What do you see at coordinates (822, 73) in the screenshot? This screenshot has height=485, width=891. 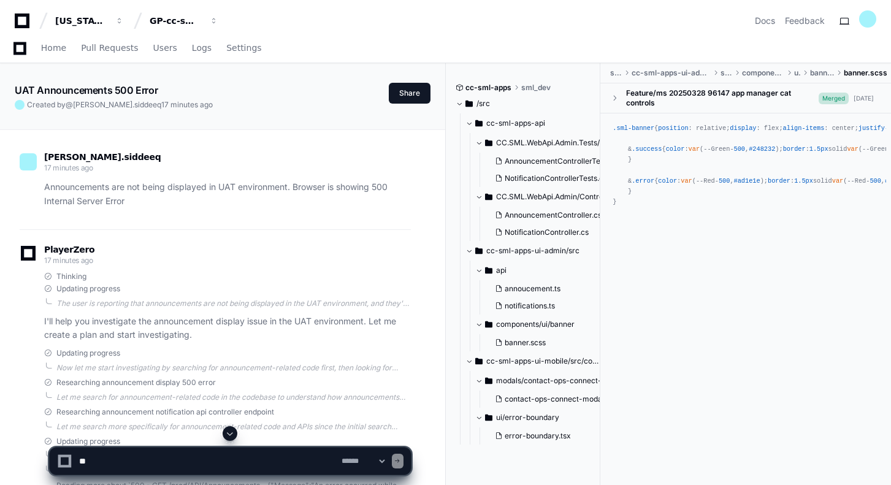 I see `span: banner` at bounding box center [822, 73].